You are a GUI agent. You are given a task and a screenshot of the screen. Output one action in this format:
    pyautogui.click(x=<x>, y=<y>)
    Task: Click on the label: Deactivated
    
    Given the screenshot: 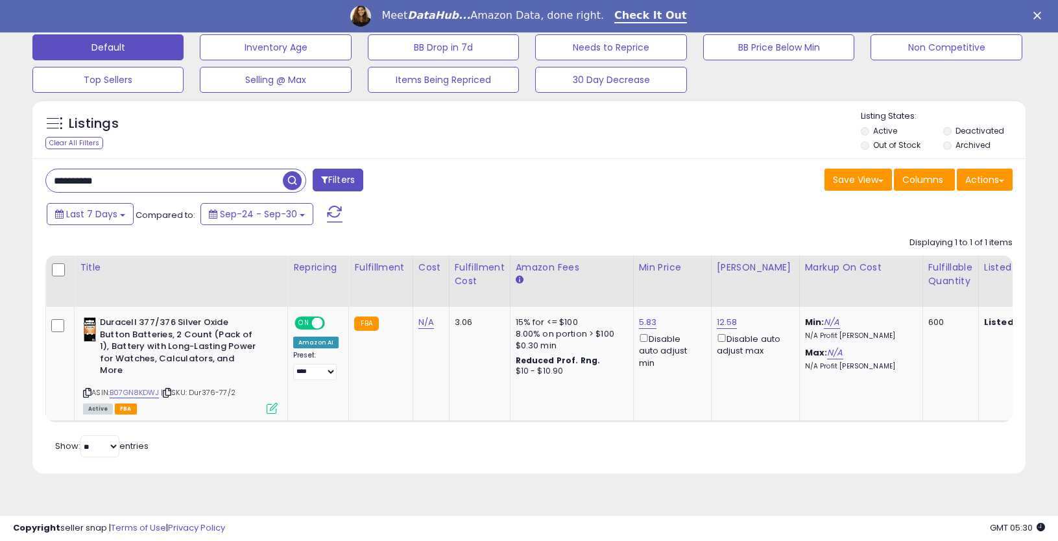 What is the action you would take?
    pyautogui.click(x=979, y=130)
    